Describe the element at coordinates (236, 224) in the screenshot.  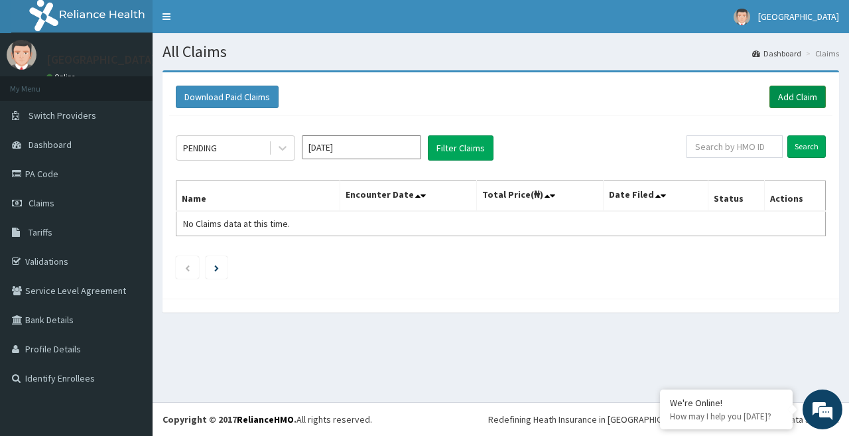
I see `span: No Claims data at this time.` at that location.